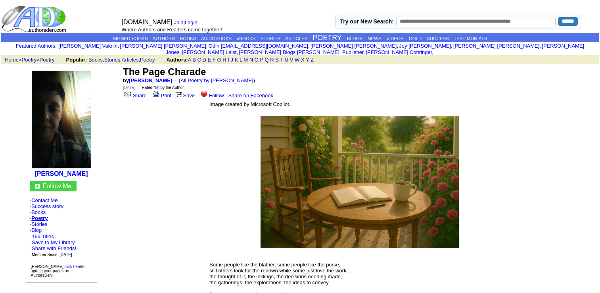 This screenshot has width=600, height=293. I want to click on a: eBOOKS, so click(246, 38).